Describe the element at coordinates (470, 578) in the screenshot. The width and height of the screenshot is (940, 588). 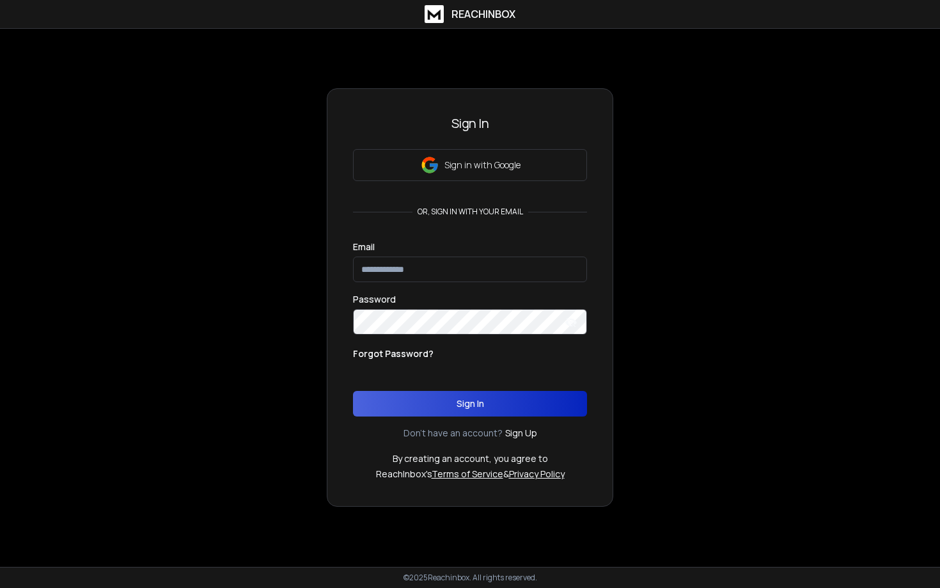
I see `p: © 2025 Reachinbox. All rights reserved.` at that location.